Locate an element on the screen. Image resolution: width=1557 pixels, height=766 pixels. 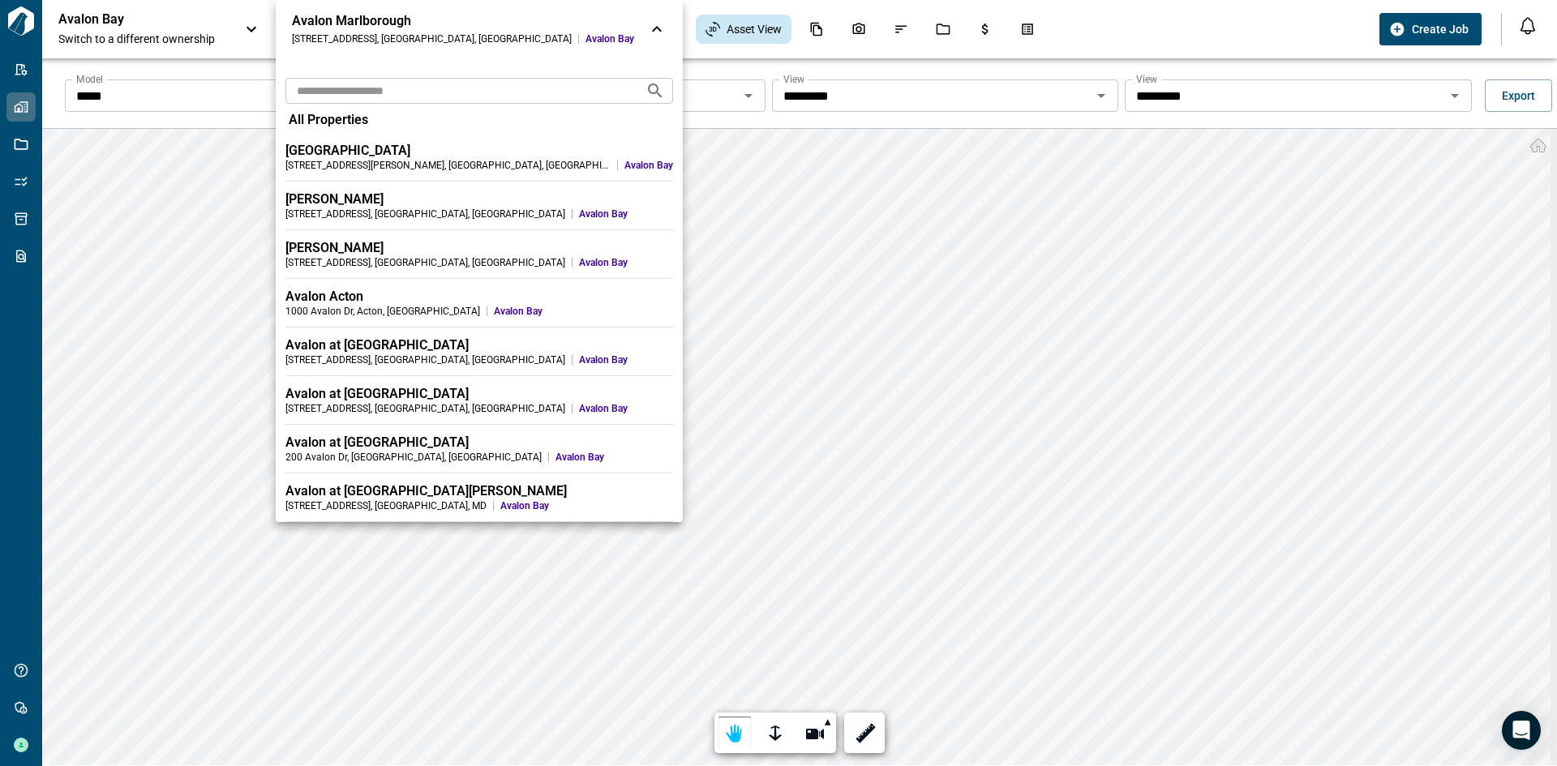
span: All Properties is located at coordinates (328, 120).